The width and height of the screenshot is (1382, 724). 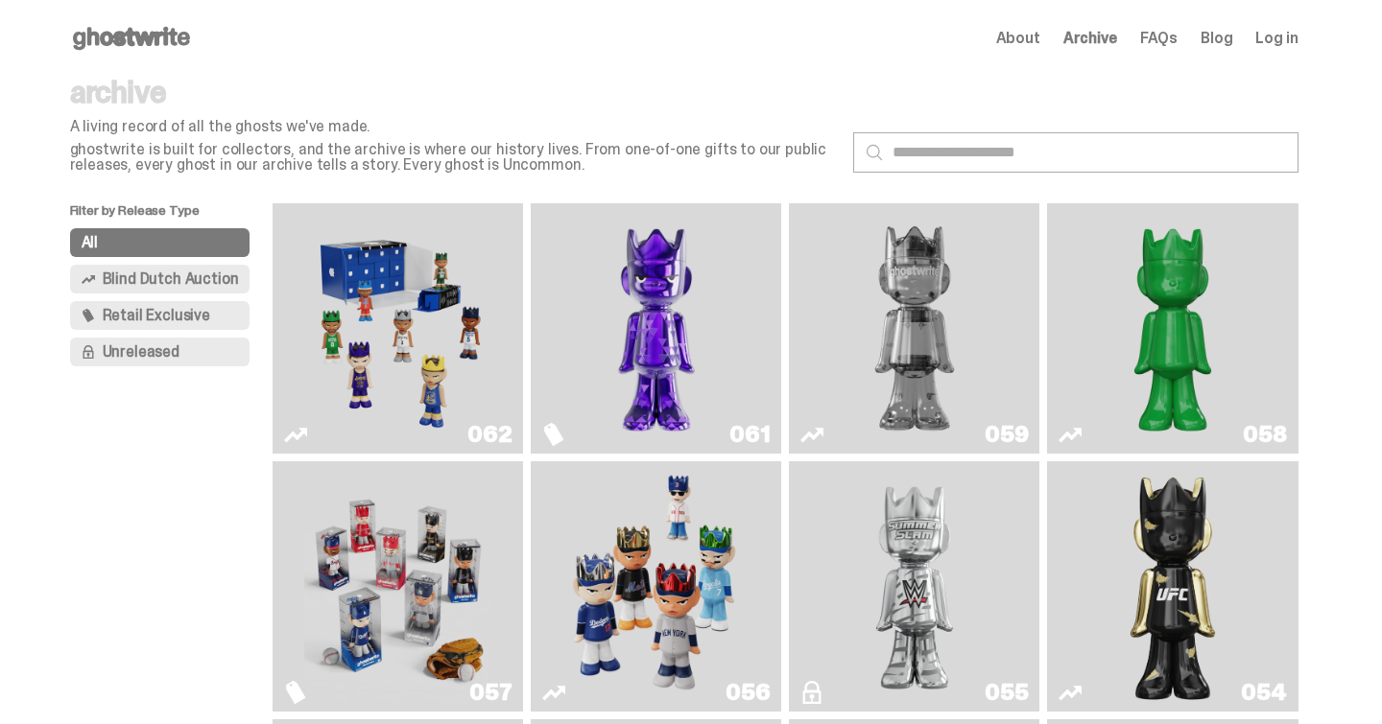 I want to click on a: Fantasy, so click(x=655, y=328).